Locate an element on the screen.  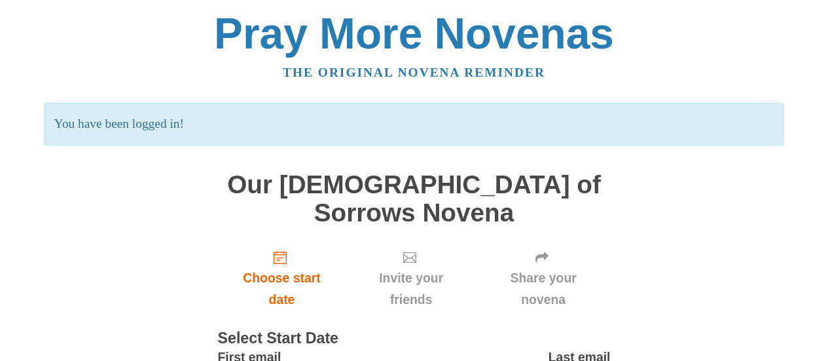
span: Share your novena is located at coordinates (543, 289).